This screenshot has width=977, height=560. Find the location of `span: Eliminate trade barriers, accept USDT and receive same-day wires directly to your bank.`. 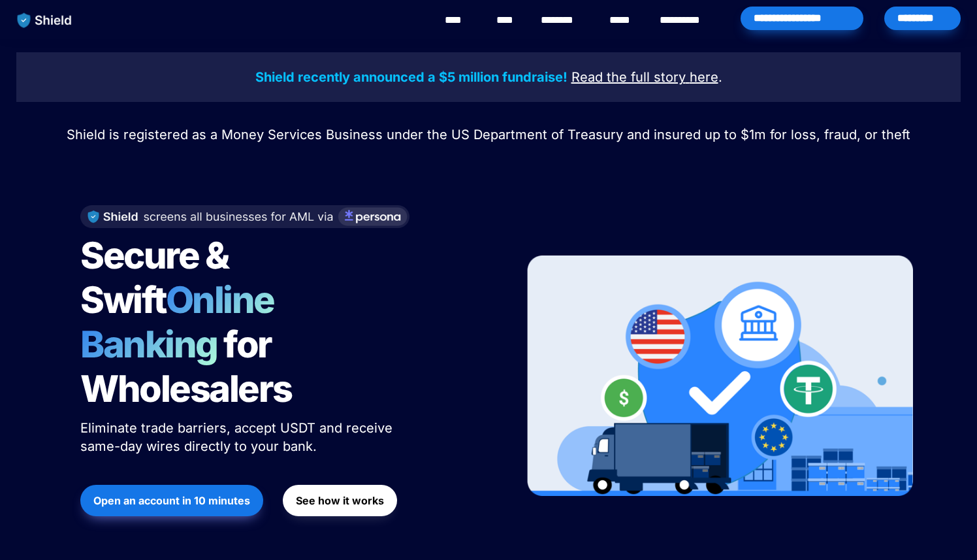

span: Eliminate trade barriers, accept USDT and receive same-day wires directly to your bank. is located at coordinates (238, 437).